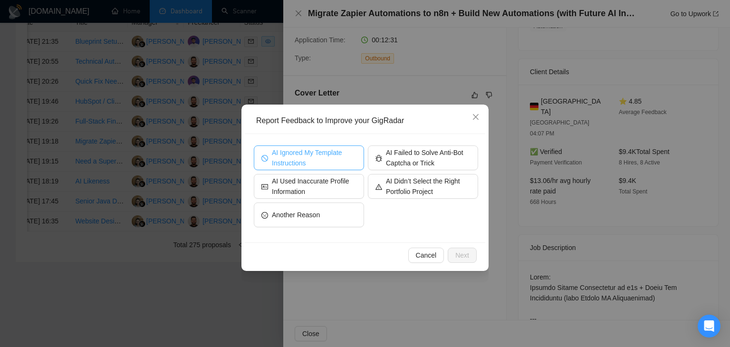  Describe the element at coordinates (379, 186) in the screenshot. I see `span: warning` at that location.